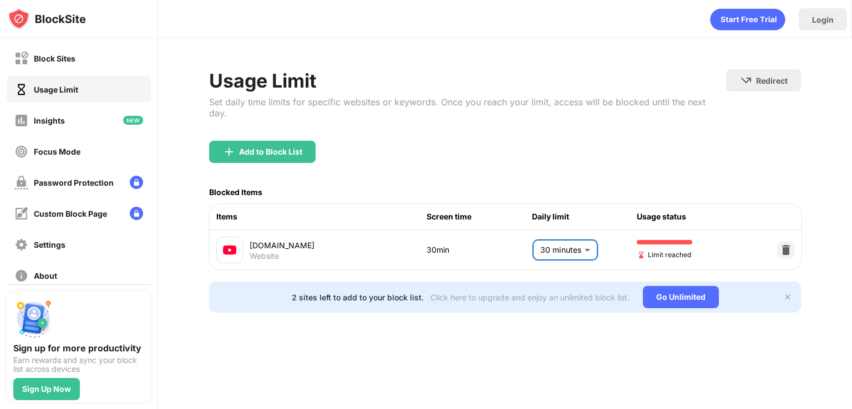  Describe the element at coordinates (787, 297) in the screenshot. I see `img: x-button.svg` at that location.